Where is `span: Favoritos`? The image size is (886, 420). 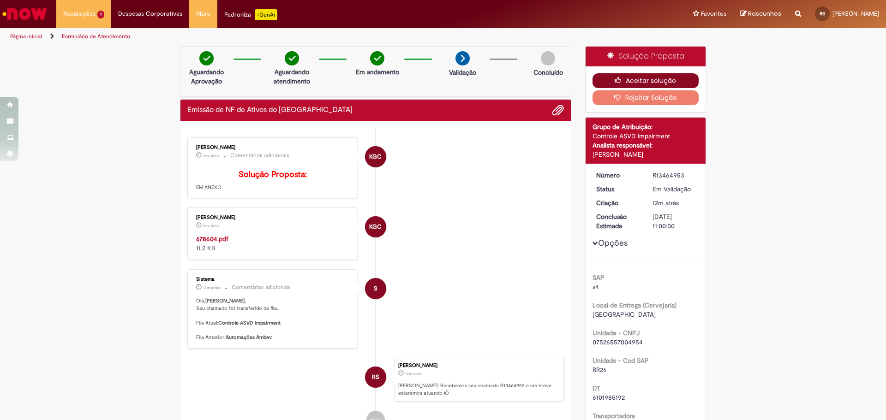
span: Favoritos is located at coordinates (714, 14).